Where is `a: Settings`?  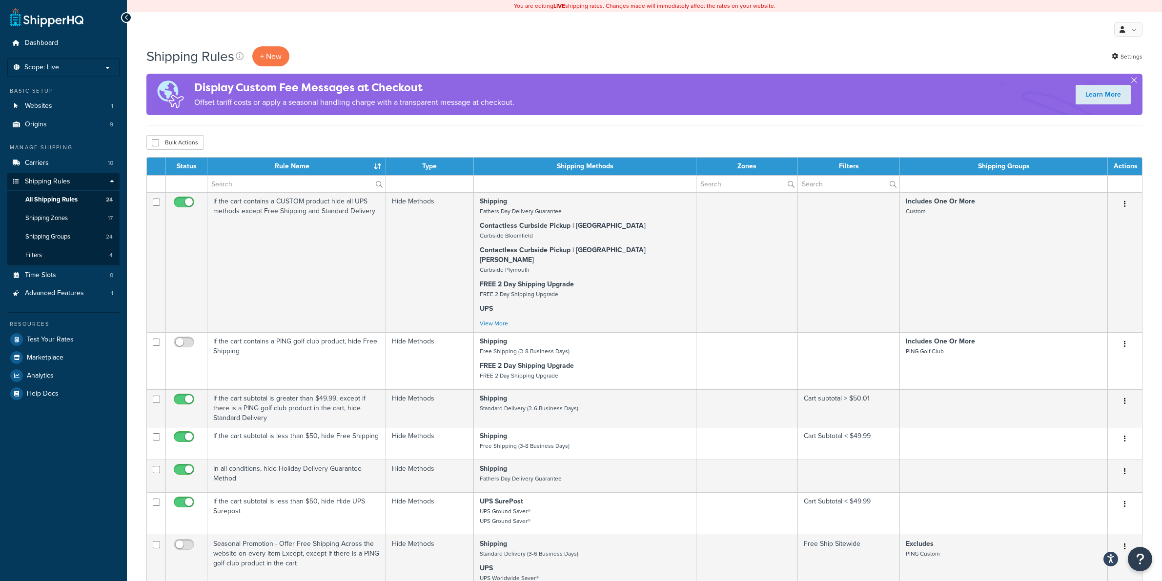
a: Settings is located at coordinates (1127, 57).